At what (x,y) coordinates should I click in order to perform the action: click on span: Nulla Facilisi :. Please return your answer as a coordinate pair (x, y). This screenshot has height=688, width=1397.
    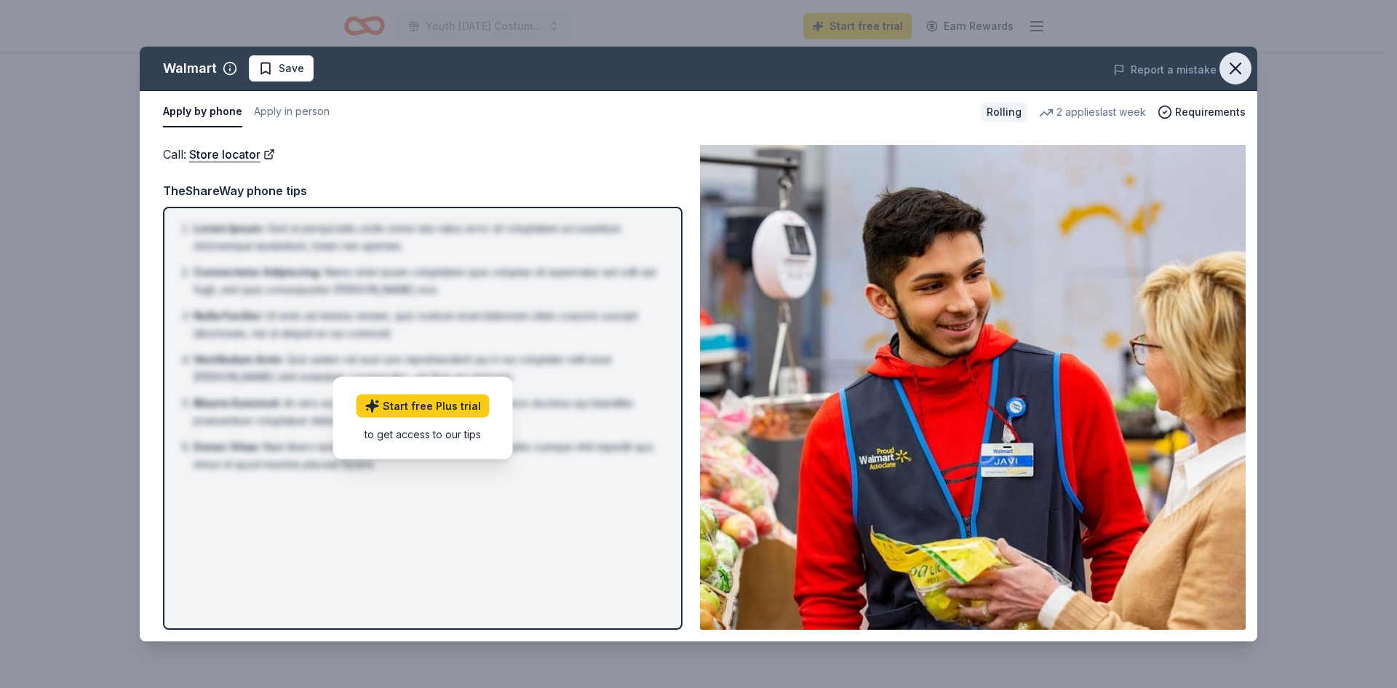
    Looking at the image, I should click on (228, 315).